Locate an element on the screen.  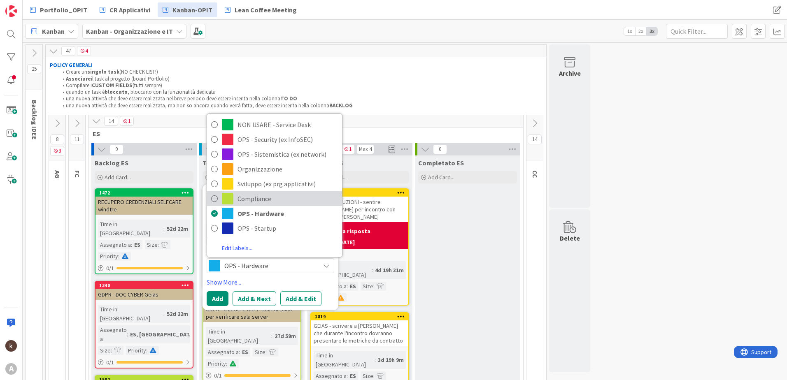
div: A is located at coordinates (11, 369).